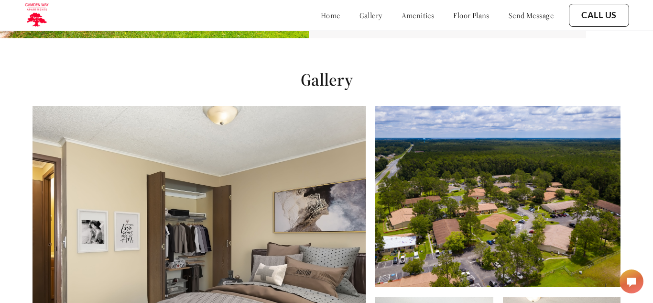 The width and height of the screenshot is (653, 303). I want to click on button: Call Us, so click(599, 15).